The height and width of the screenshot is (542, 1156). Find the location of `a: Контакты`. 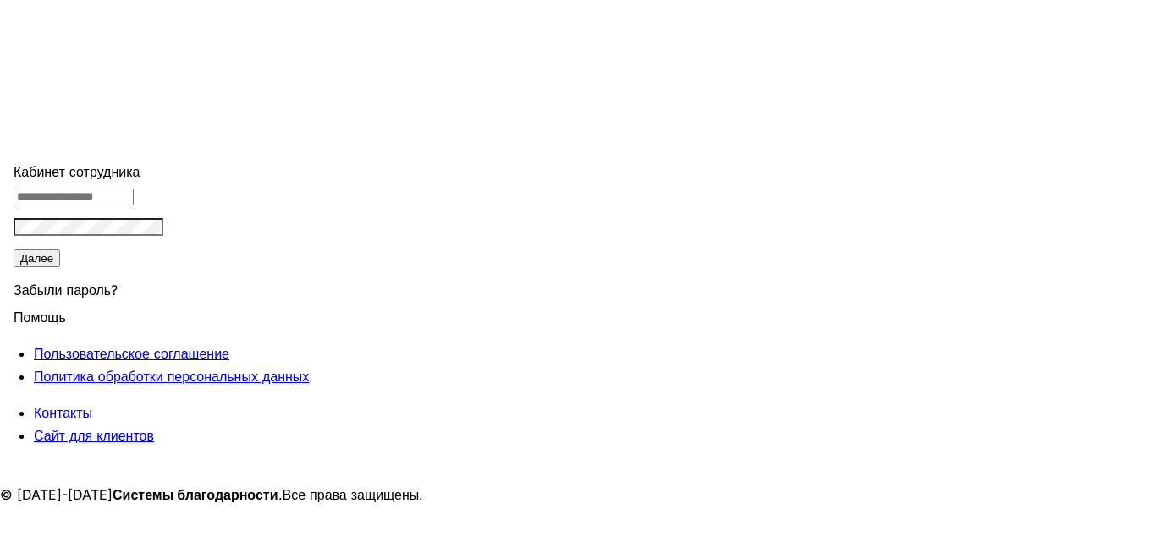

a: Контакты is located at coordinates (63, 413).